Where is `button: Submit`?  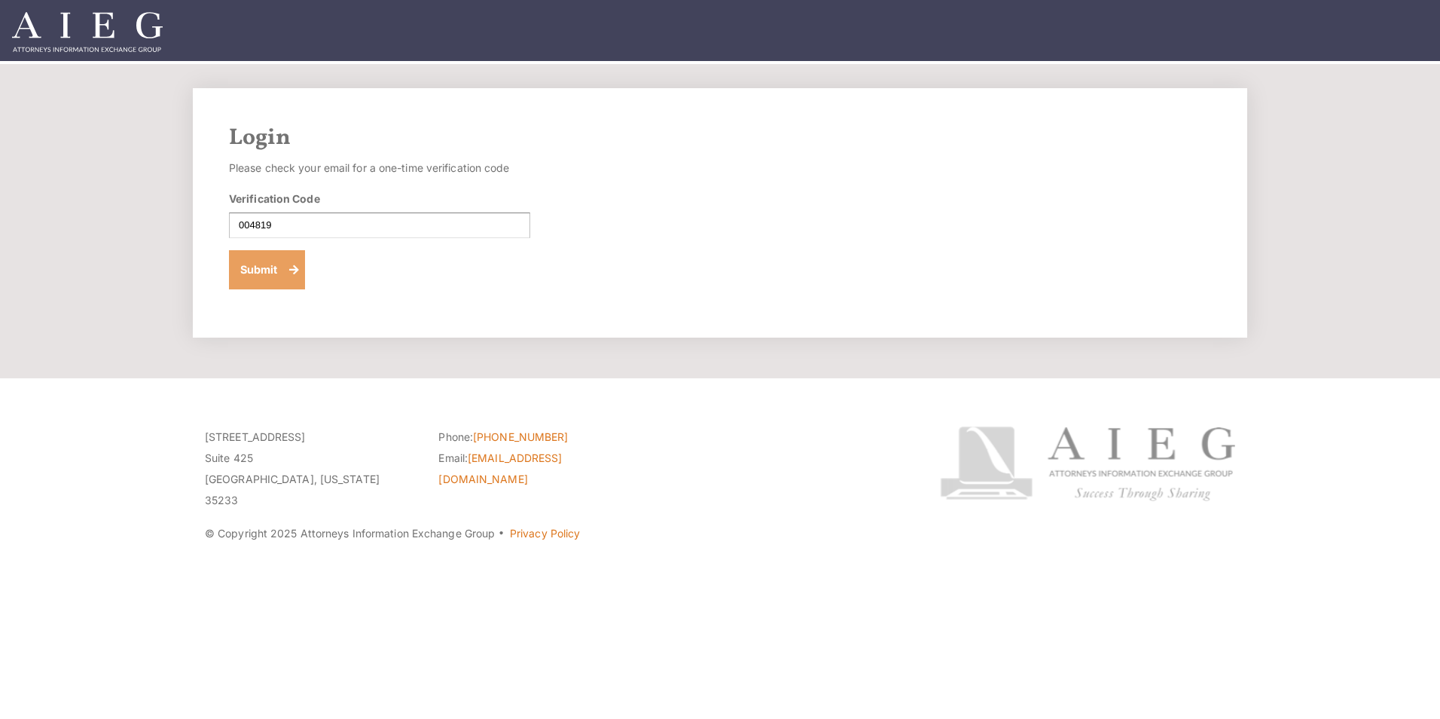
button: Submit is located at coordinates (267, 270).